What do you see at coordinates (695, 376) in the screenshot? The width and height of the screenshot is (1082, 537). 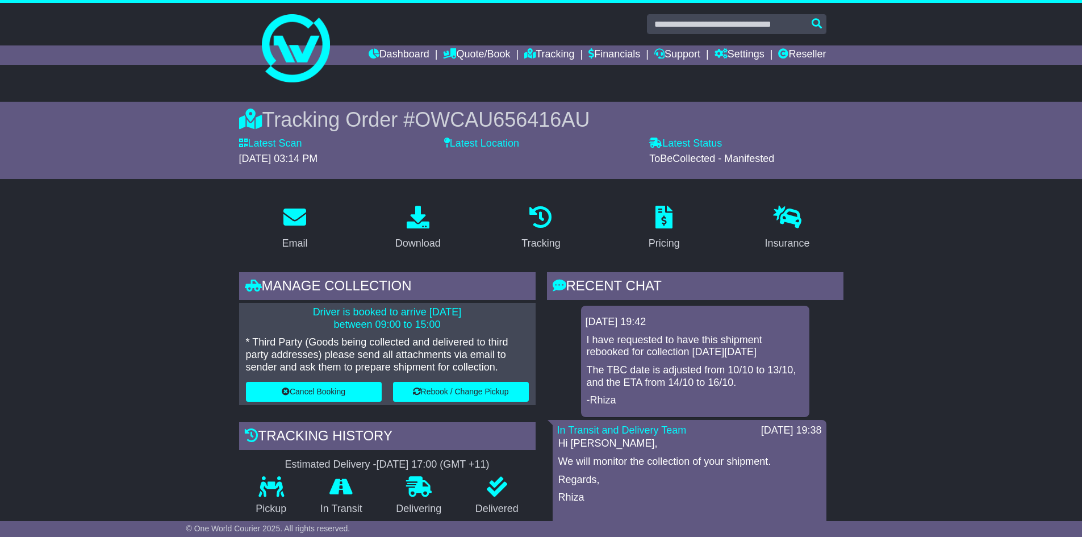 I see `p: The TBC date is adjusted from 10/10 to 13/10, and the ETA from 14/10 to 16/10.` at bounding box center [695, 376].